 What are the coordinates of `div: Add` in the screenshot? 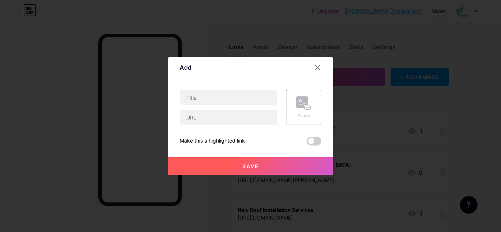 It's located at (186, 68).